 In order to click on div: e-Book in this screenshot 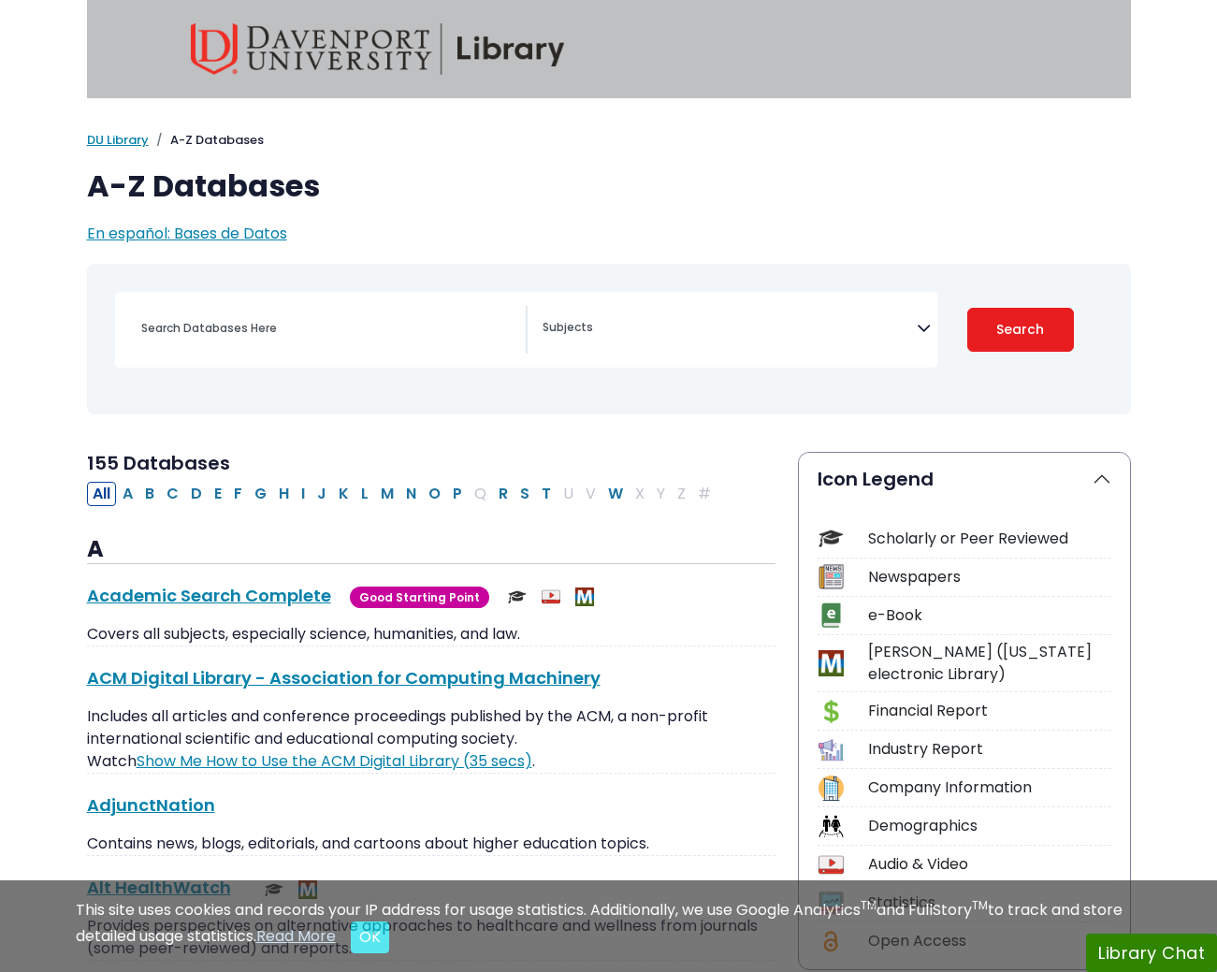, I will do `click(990, 616)`.